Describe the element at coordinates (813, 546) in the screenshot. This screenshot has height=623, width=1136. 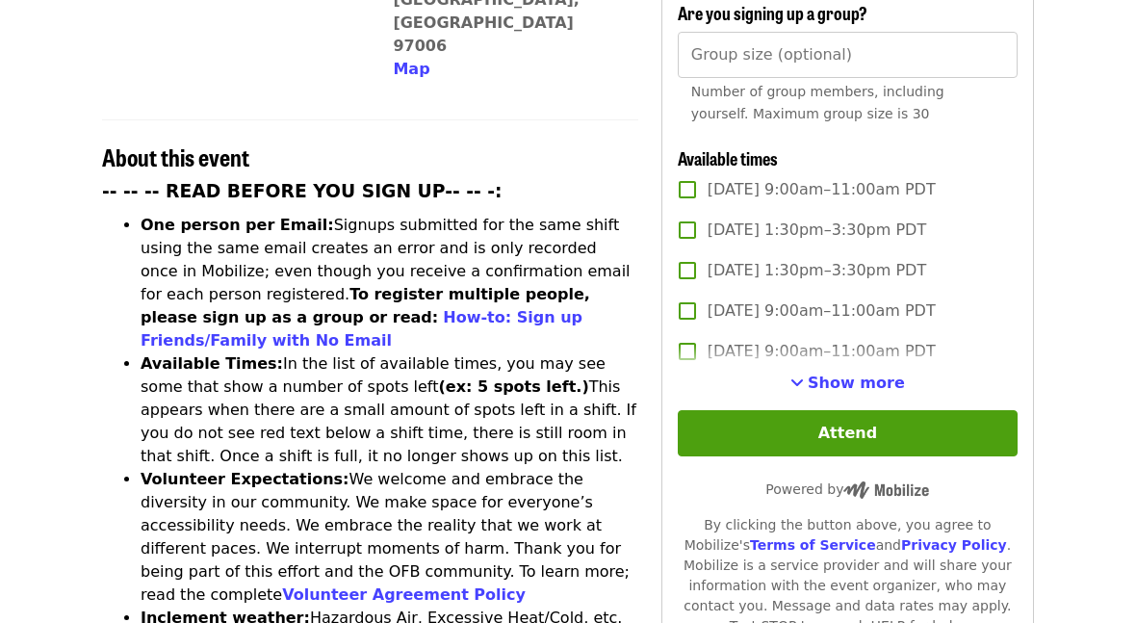
I see `a: Terms of Service` at that location.